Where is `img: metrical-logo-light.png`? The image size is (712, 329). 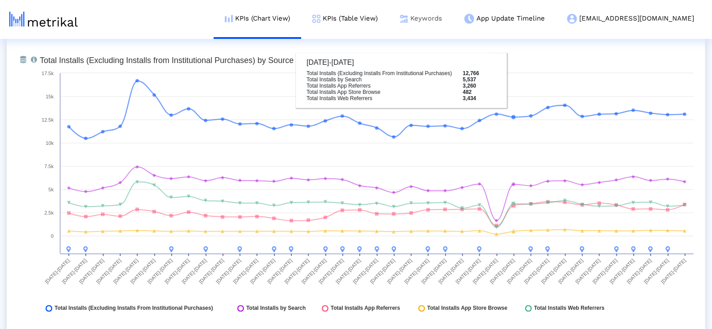 img: metrical-logo-light.png is located at coordinates (43, 19).